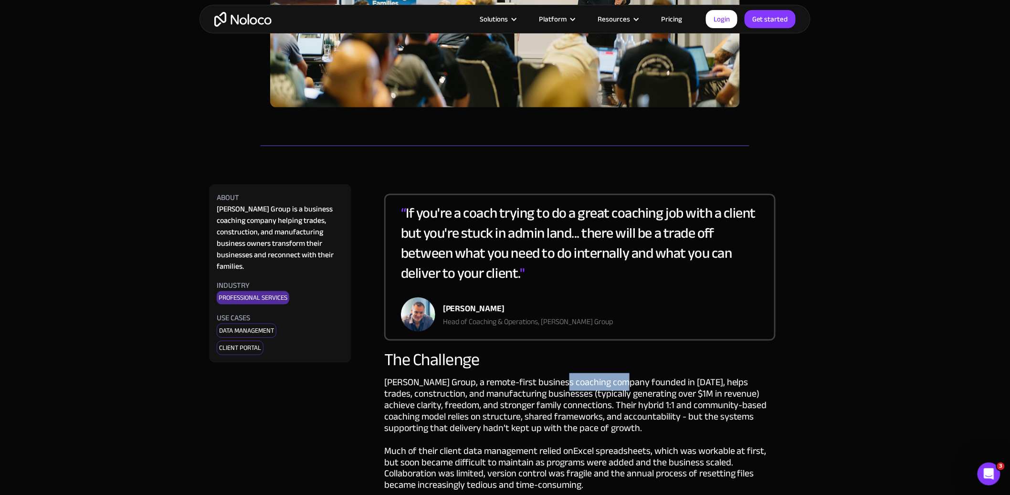 Image resolution: width=1010 pixels, height=495 pixels. What do you see at coordinates (228, 198) in the screenshot?
I see `div: About` at bounding box center [228, 198].